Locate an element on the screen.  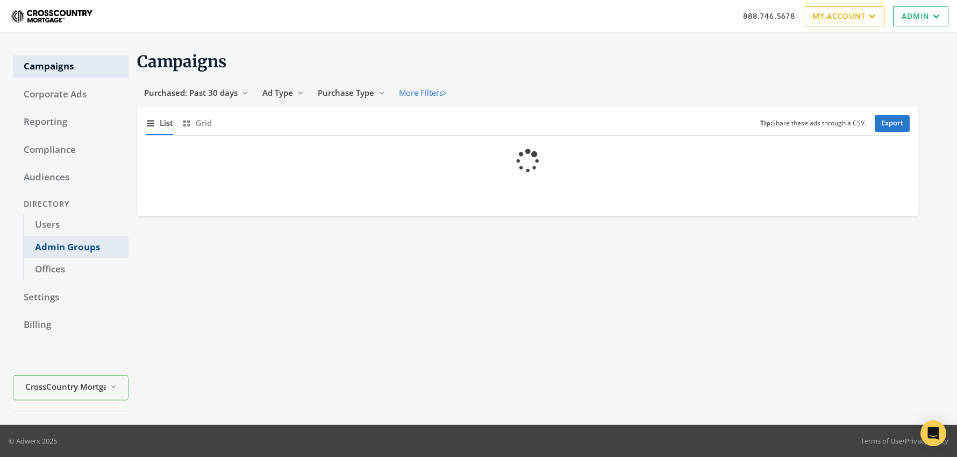
a: Compliance is located at coordinates (70, 150).